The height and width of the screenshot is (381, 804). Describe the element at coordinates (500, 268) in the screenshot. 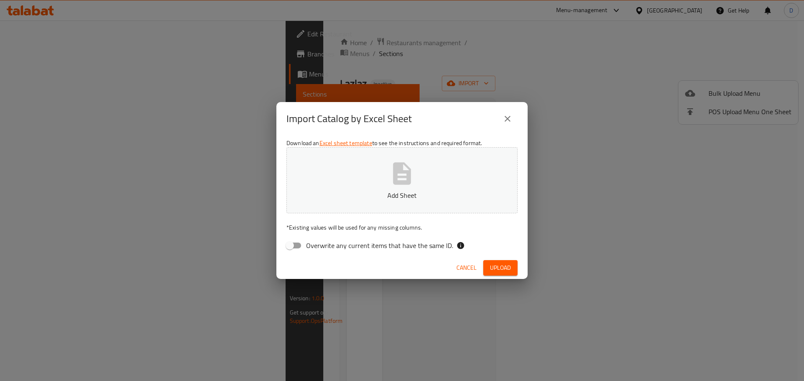

I see `span: Upload` at that location.